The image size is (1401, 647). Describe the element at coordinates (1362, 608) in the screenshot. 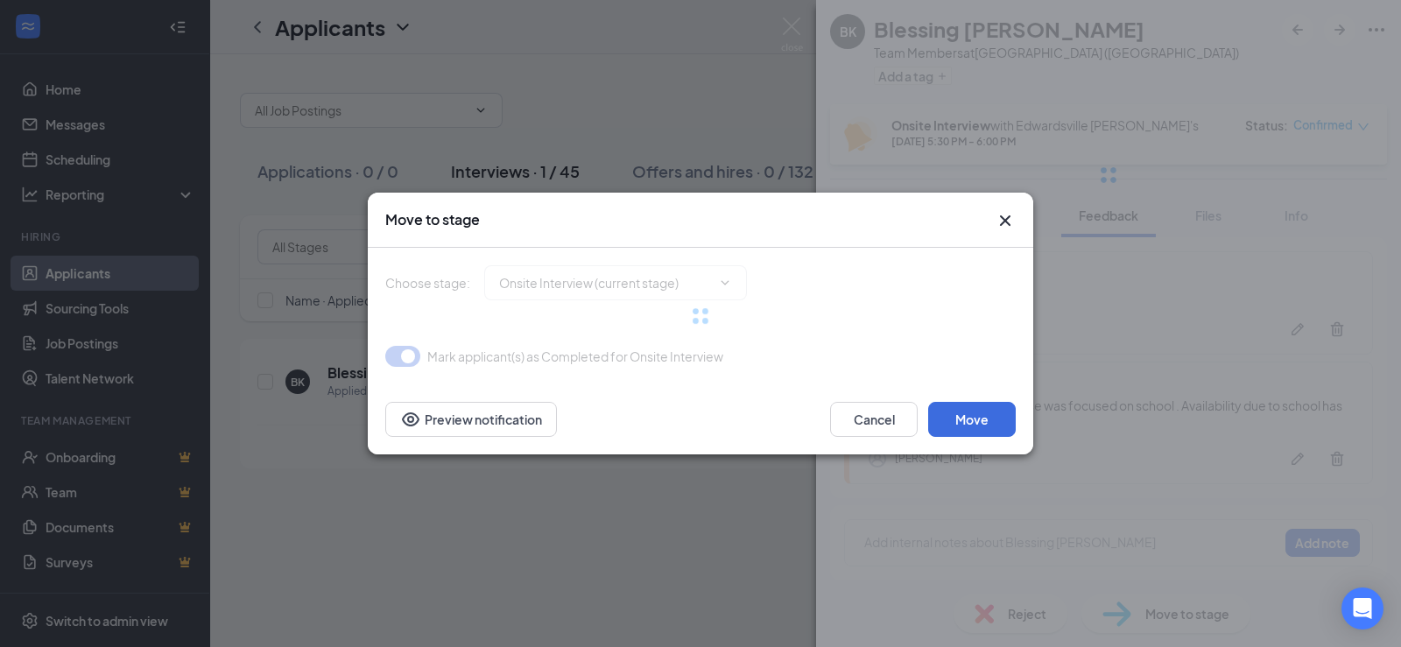

I see `div: Open Intercom Messenger` at that location.